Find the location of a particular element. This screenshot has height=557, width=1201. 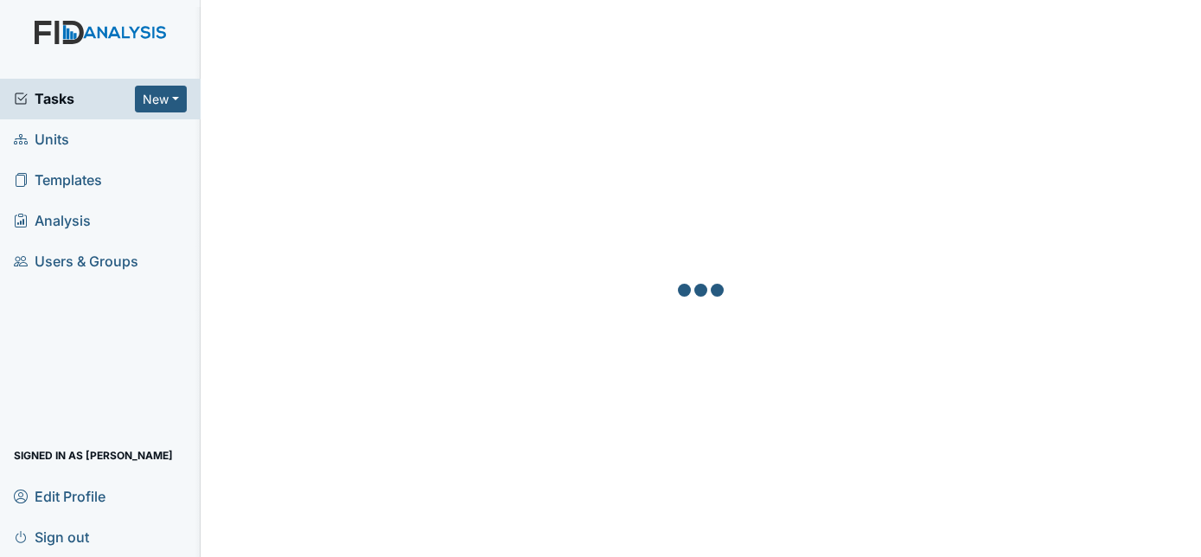

span: Units is located at coordinates (41, 139).